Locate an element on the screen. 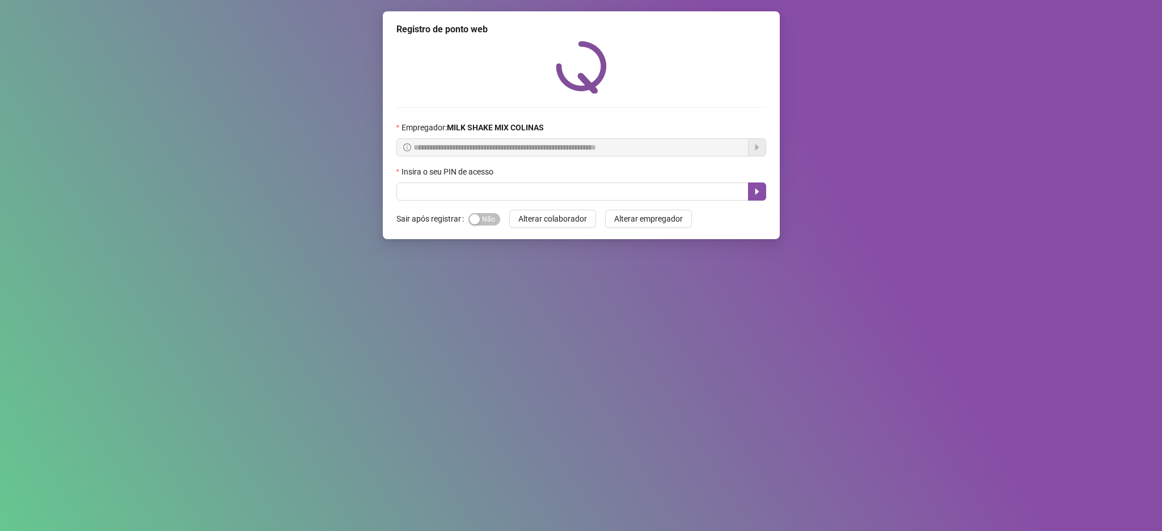 The height and width of the screenshot is (531, 1162). label: Sair após registrar is located at coordinates (432, 219).